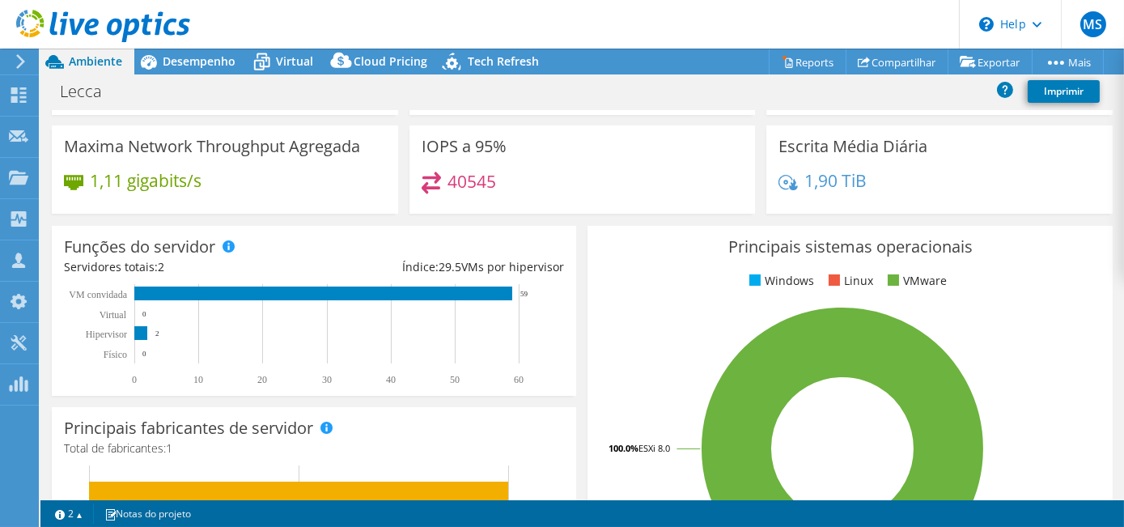  What do you see at coordinates (391, 380) in the screenshot?
I see `text: 40` at bounding box center [391, 380].